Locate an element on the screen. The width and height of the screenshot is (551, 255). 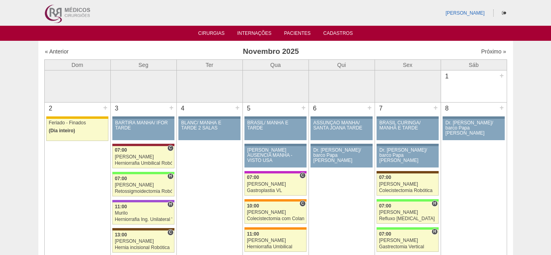
div: Herniorrafia Umbilical Robótica is located at coordinates (143, 163).